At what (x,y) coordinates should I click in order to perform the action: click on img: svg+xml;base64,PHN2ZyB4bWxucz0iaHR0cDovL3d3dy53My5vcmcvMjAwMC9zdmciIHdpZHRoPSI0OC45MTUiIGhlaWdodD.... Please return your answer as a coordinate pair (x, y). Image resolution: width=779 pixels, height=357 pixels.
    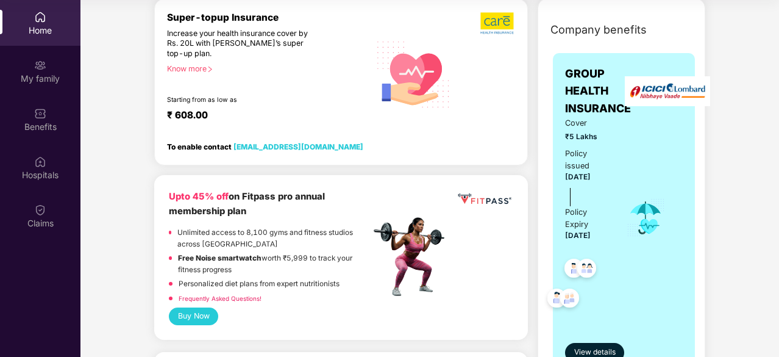
    Looking at the image, I should click on (587, 270).